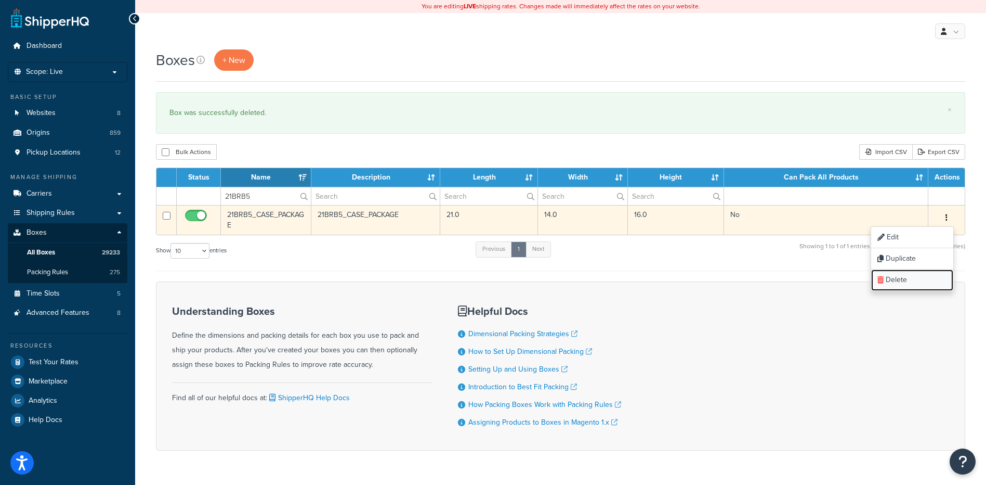 The width and height of the screenshot is (986, 485). Describe the element at coordinates (939, 152) in the screenshot. I see `a: Export CSV` at that location.